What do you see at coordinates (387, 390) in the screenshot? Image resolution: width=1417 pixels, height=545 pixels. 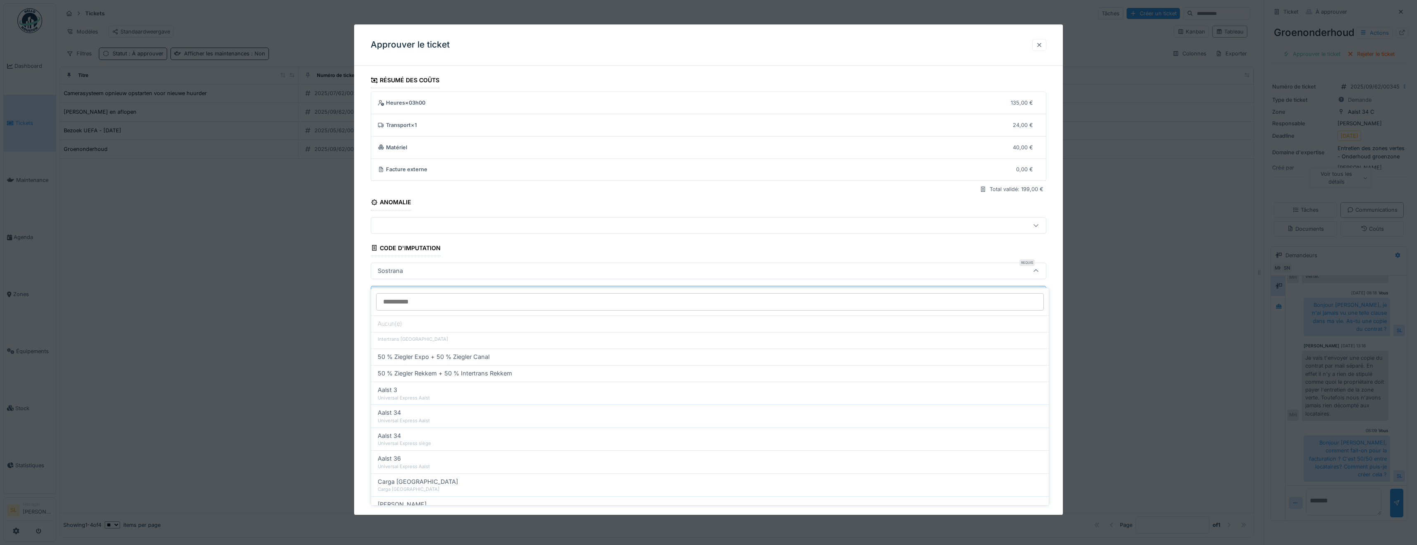 I see `span: Aalst 3` at bounding box center [387, 390].